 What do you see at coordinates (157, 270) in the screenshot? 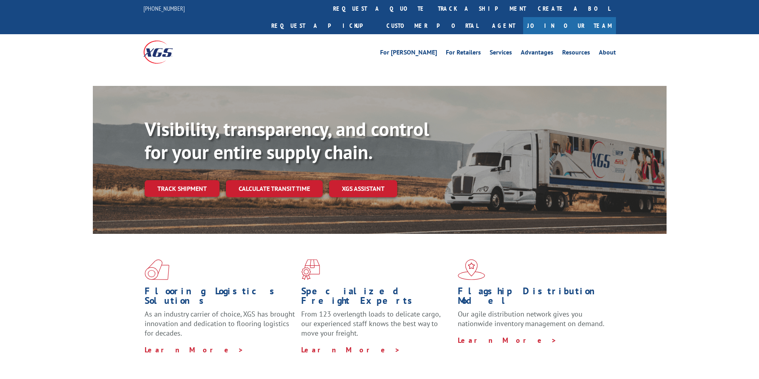
I see `img: xgs-icon-total-supply-chain-intelligence-red` at bounding box center [157, 270].